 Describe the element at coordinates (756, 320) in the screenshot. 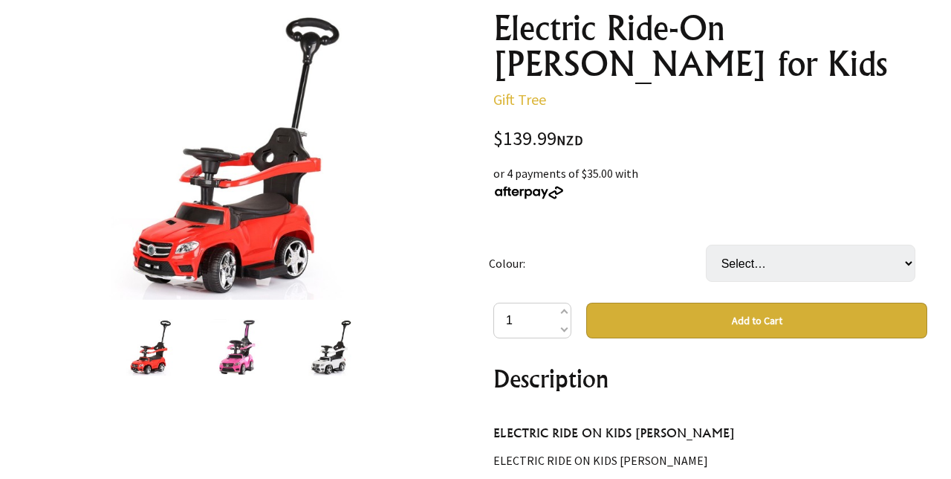

I see `button: Add to Cart` at that location.